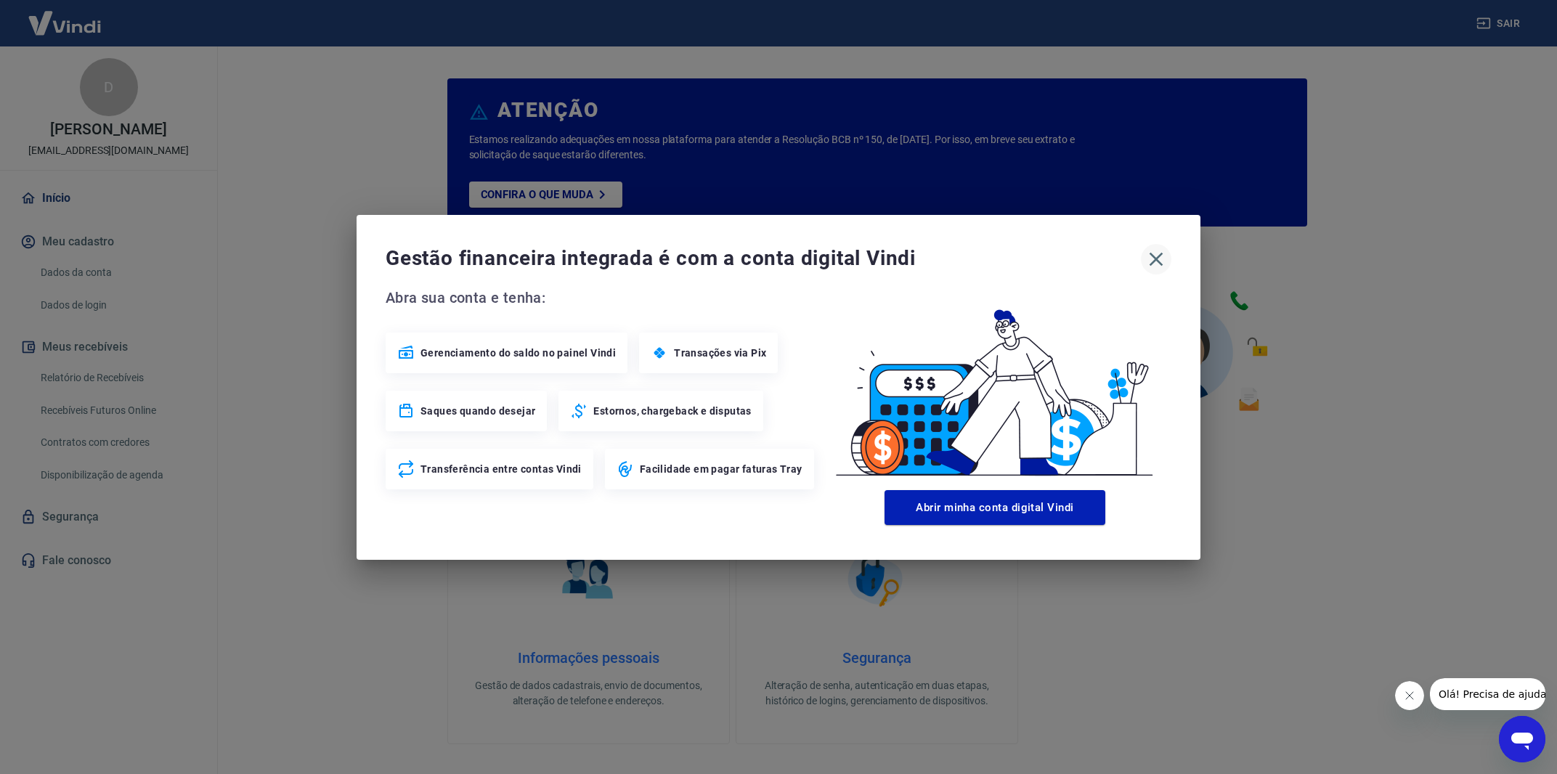  I want to click on img: Good Billing, so click(995, 385).